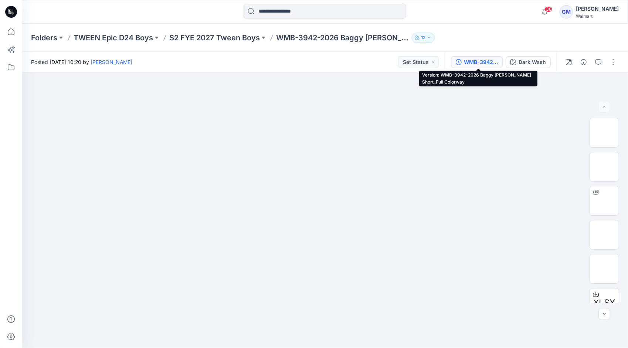 Image resolution: width=628 pixels, height=348 pixels. I want to click on div: WMB-3942-2026 Baggy Carpenter Short_Full Colorway, so click(481, 62).